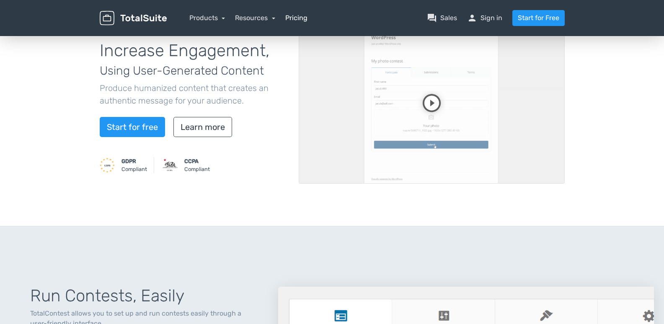 The height and width of the screenshot is (324, 664). I want to click on strong: CCPA, so click(191, 161).